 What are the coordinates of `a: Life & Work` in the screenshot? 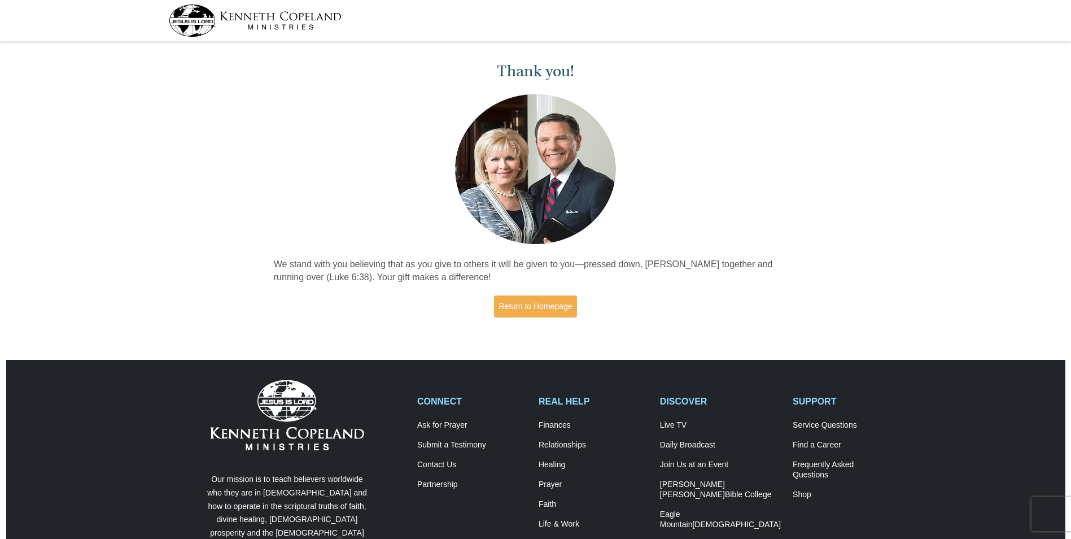 It's located at (594, 524).